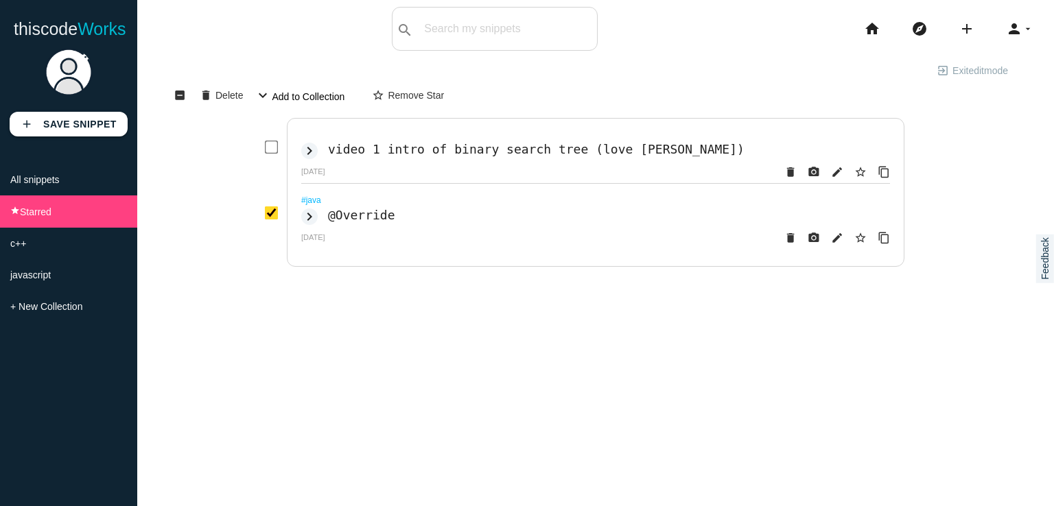 Image resolution: width=1054 pixels, height=506 pixels. What do you see at coordinates (872, 29) in the screenshot?
I see `i: home` at bounding box center [872, 29].